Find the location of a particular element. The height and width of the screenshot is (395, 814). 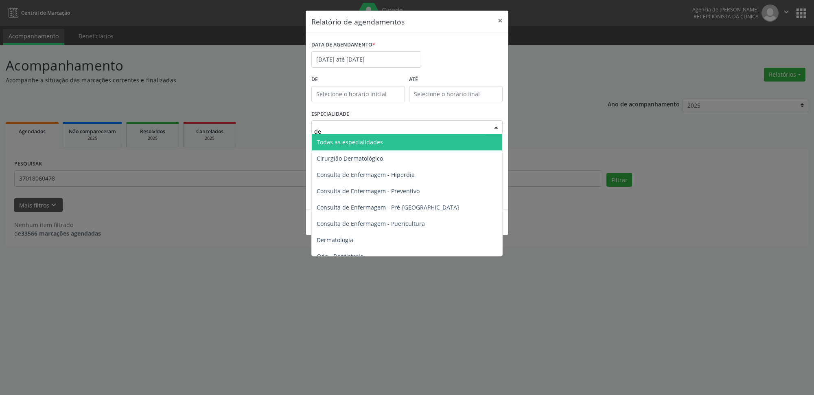

span: Cirurgião Dermatológico is located at coordinates (350, 158).